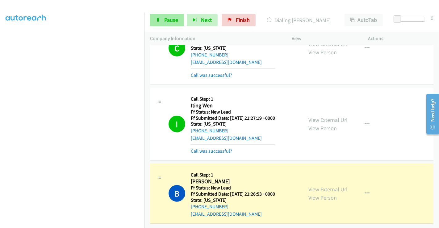  Describe the element at coordinates (177, 124) in the screenshot. I see `h1: I` at that location.